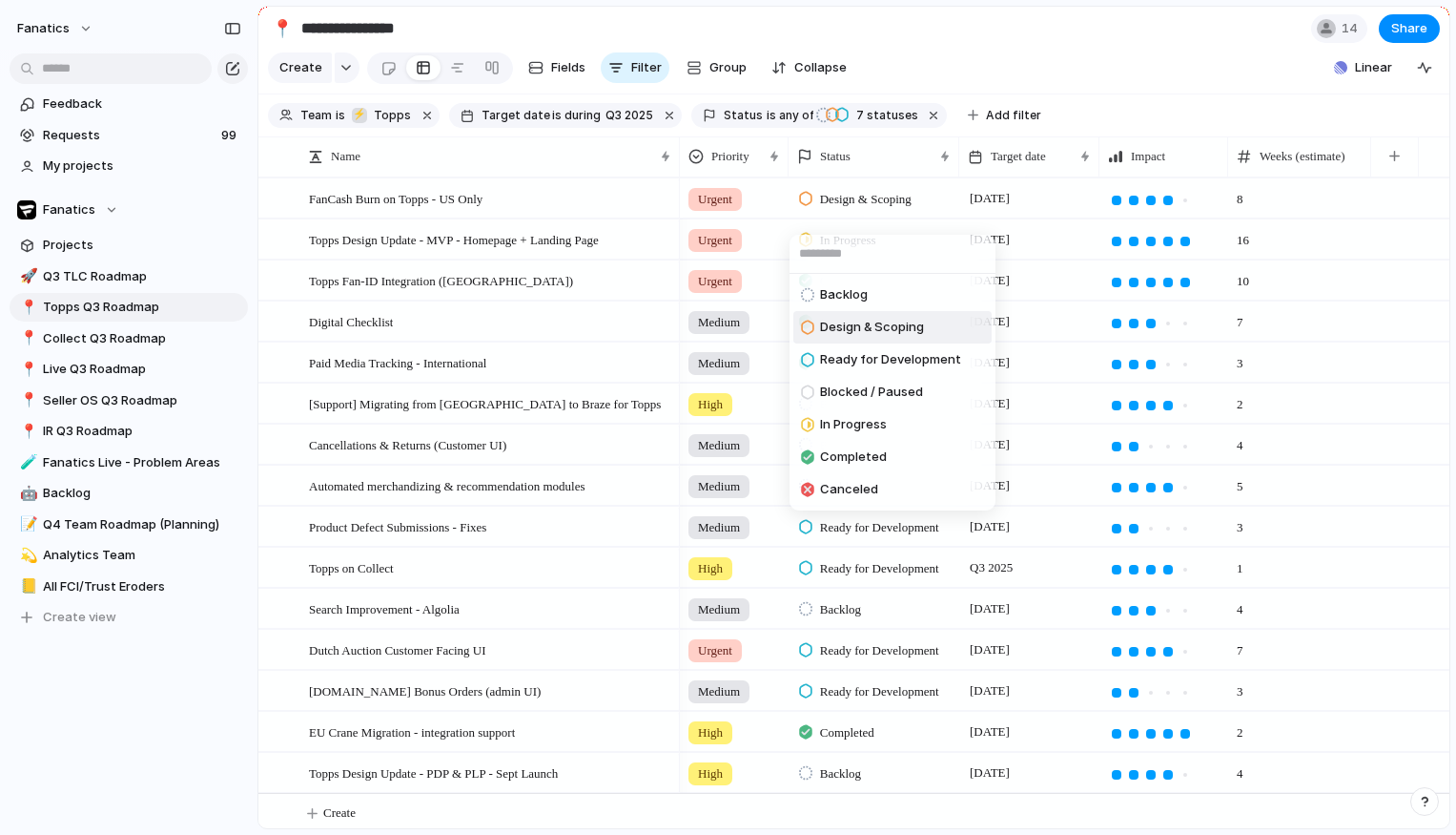 The height and width of the screenshot is (835, 1456). Describe the element at coordinates (849, 490) in the screenshot. I see `span: Canceled` at that location.